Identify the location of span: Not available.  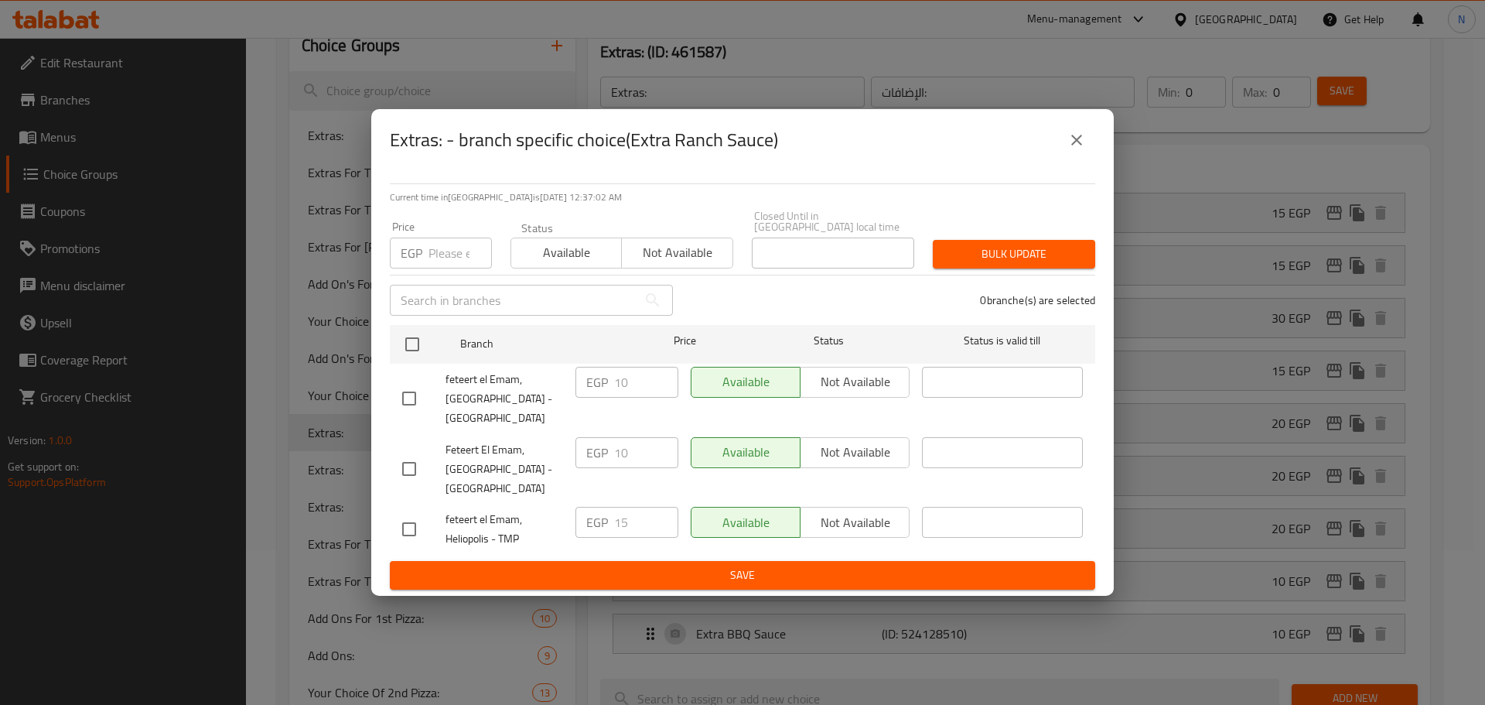
(677, 252).